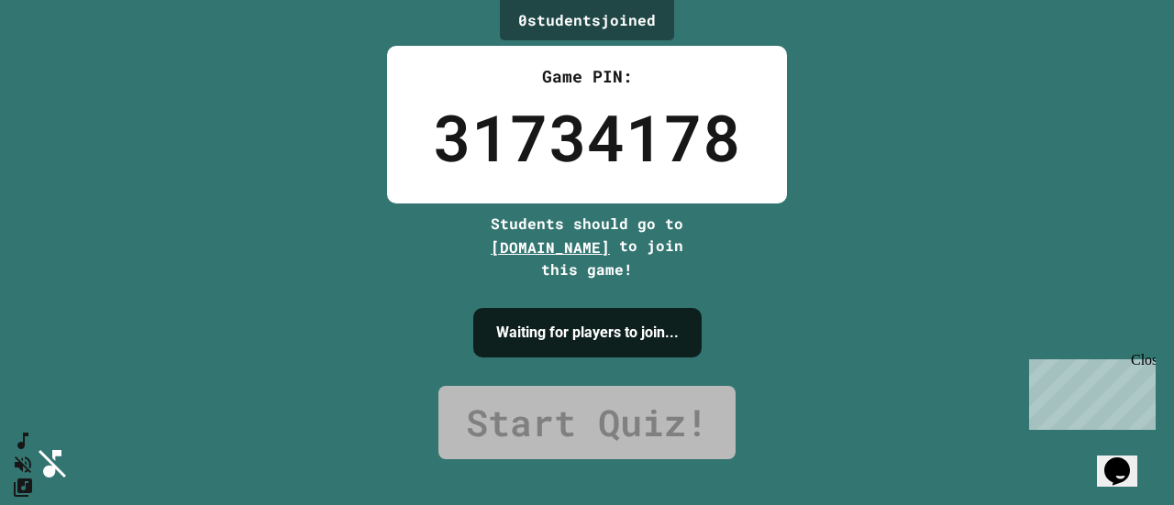  What do you see at coordinates (23, 464) in the screenshot?
I see `button: Unmute music` at bounding box center [23, 464].